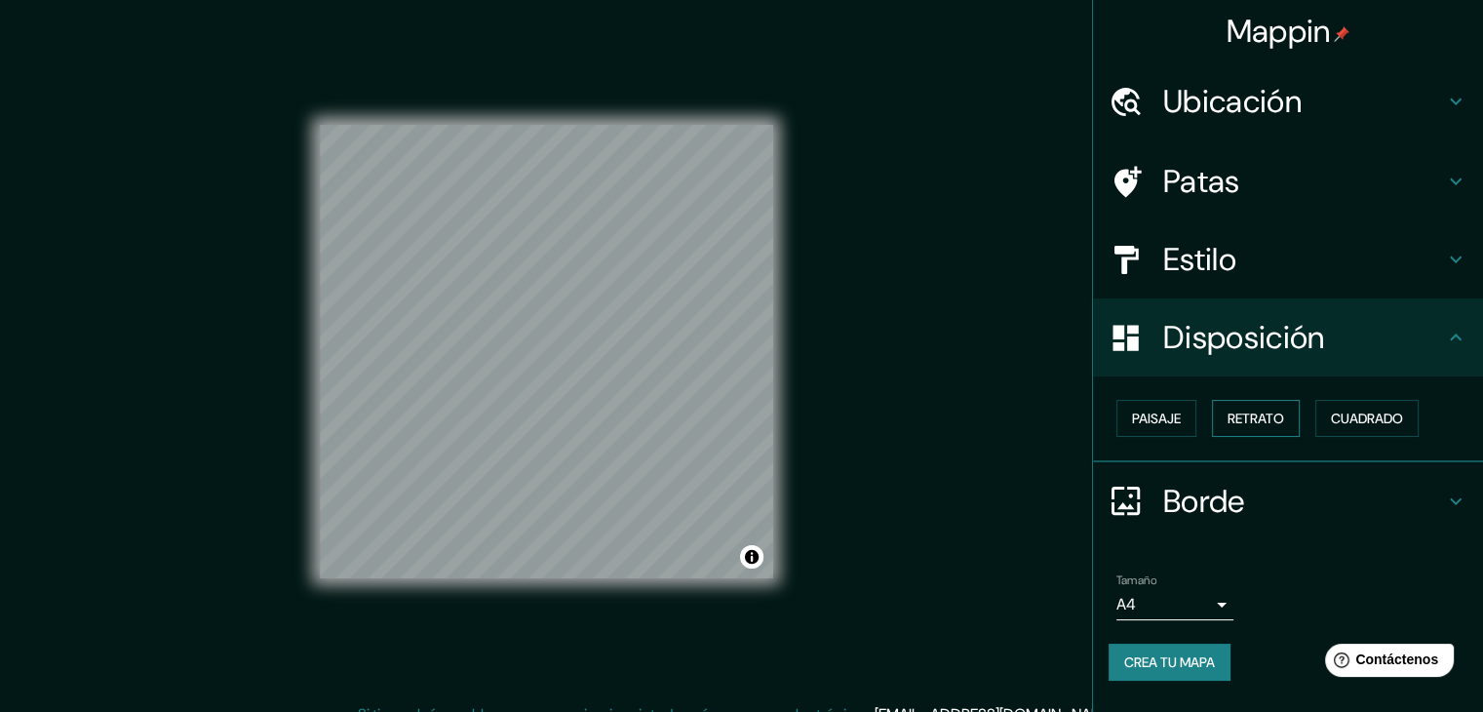 The height and width of the screenshot is (712, 1483). What do you see at coordinates (1136, 580) in the screenshot?
I see `font: Tamaño` at bounding box center [1136, 580].